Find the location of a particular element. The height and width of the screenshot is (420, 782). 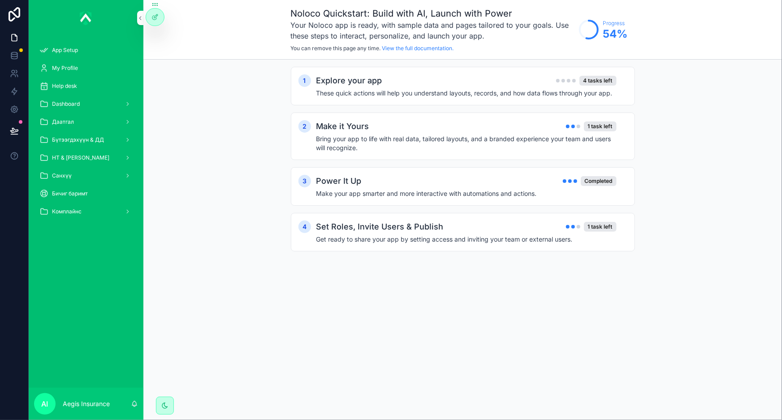

span: 54 % is located at coordinates (615, 34).